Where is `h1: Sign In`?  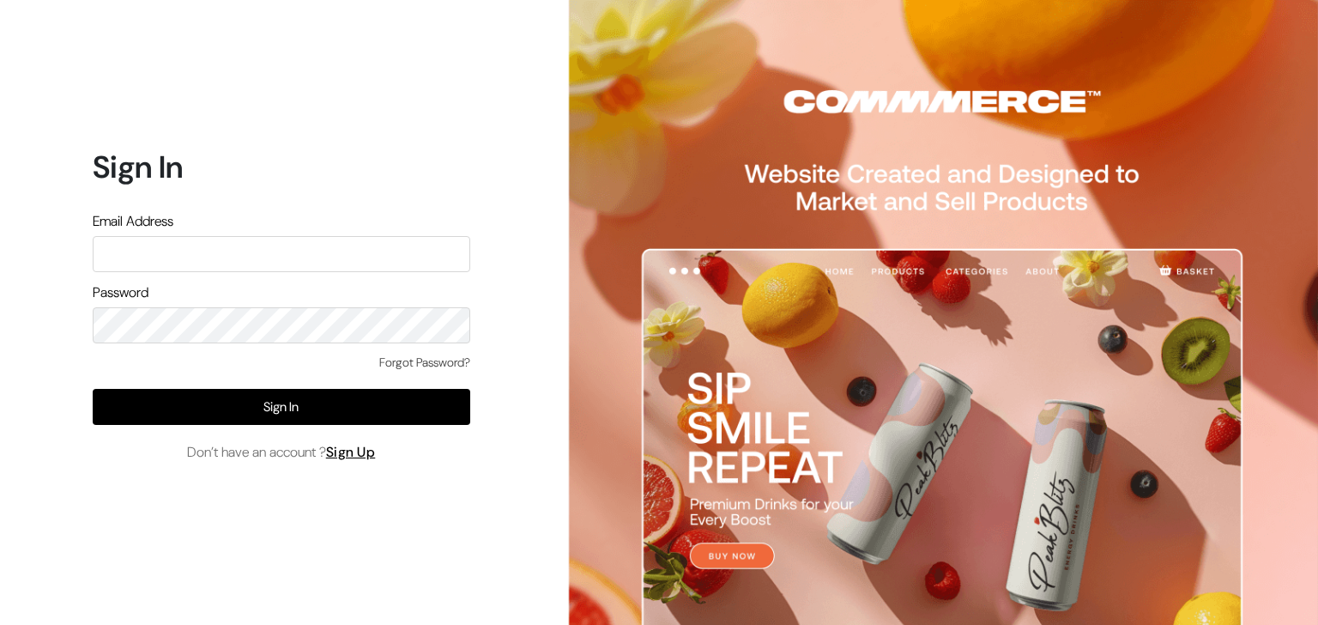 h1: Sign In is located at coordinates (281, 166).